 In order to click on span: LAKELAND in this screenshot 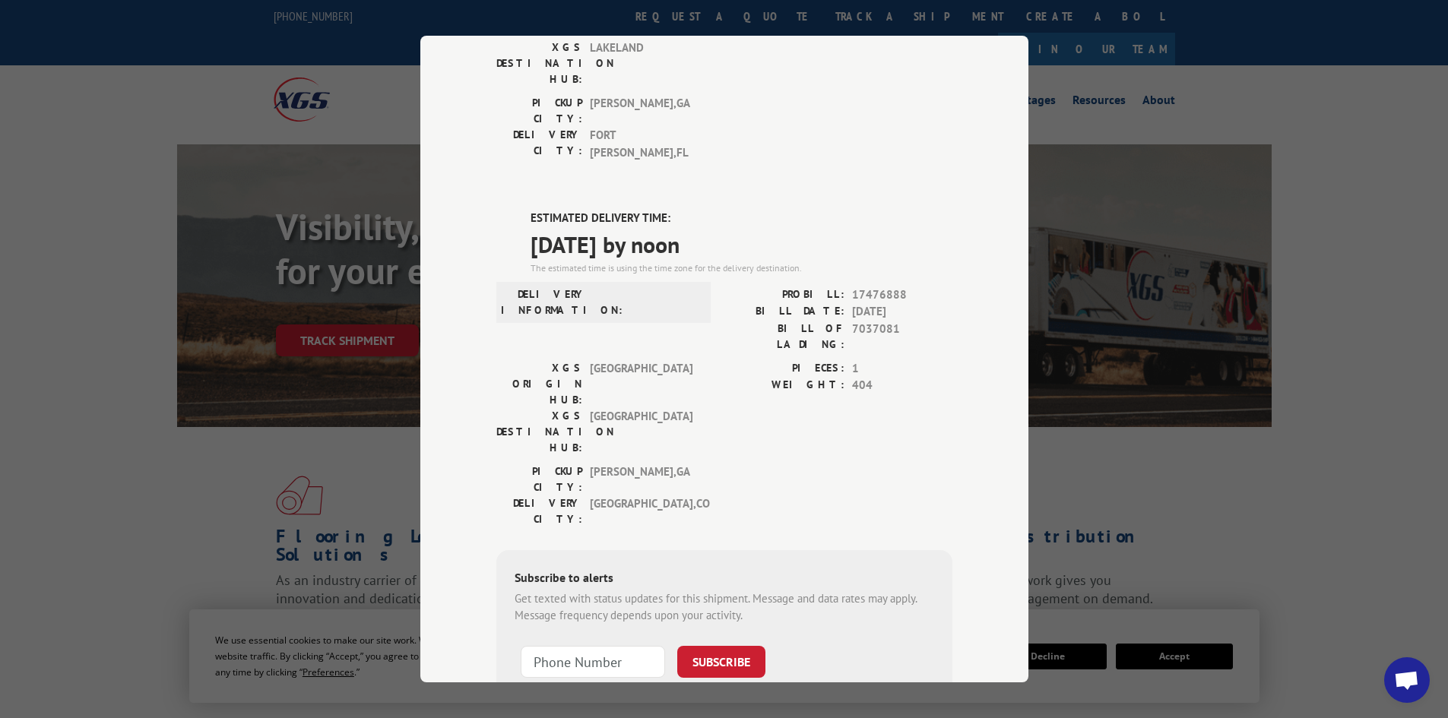, I will do `click(641, 63)`.